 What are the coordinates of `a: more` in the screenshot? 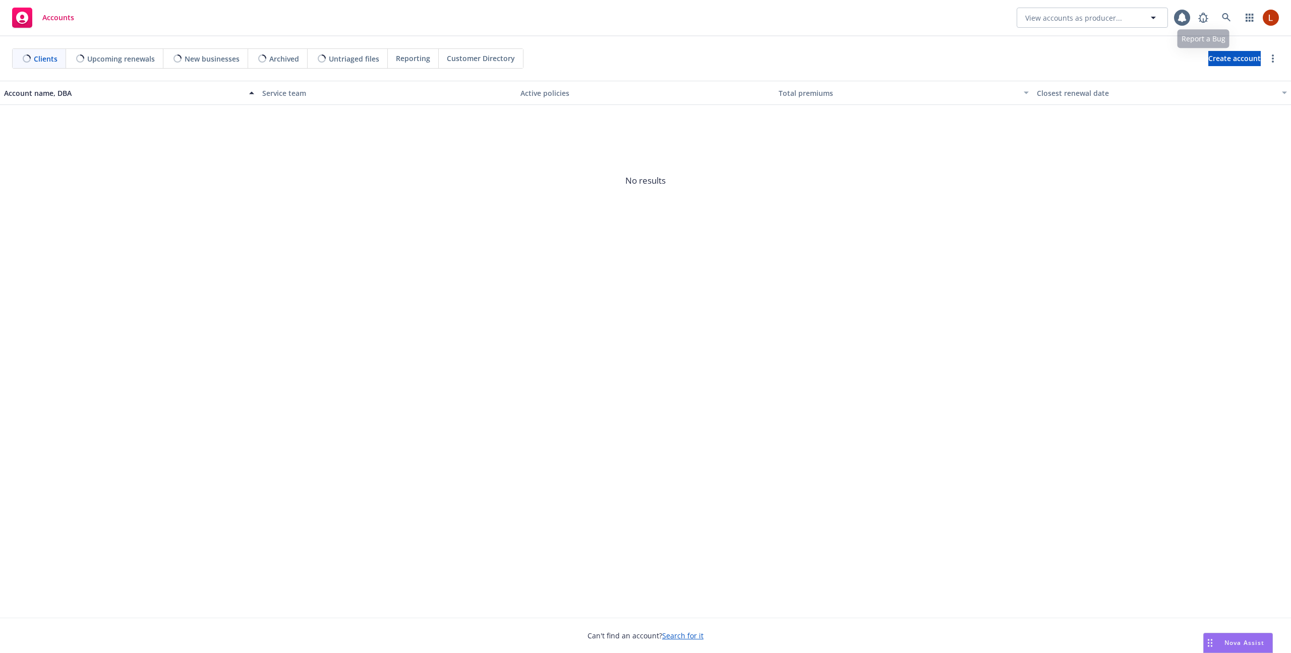 It's located at (1273, 59).